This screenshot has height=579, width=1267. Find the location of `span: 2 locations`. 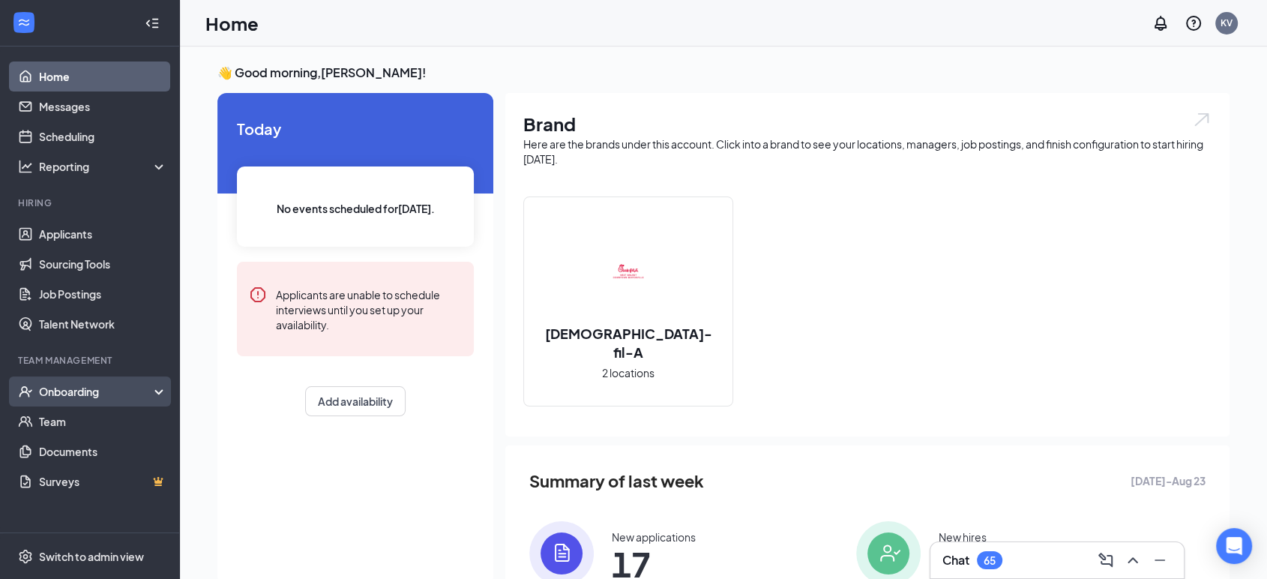

span: 2 locations is located at coordinates (628, 373).